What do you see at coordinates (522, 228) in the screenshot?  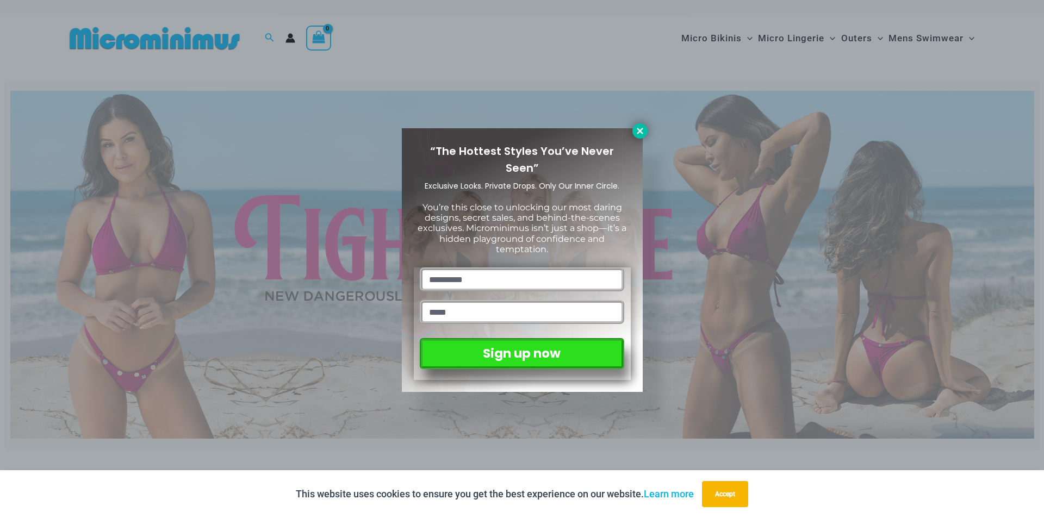 I see `span: You’re this close to unlocking our most daring designs, secret sales, and behind-the-scenes exclu...` at bounding box center [522, 228].